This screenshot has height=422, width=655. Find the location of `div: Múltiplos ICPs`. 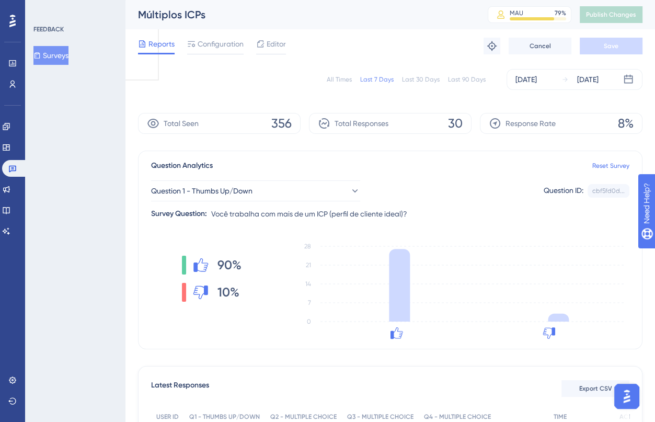

div: Múltiplos ICPs is located at coordinates (299, 15).